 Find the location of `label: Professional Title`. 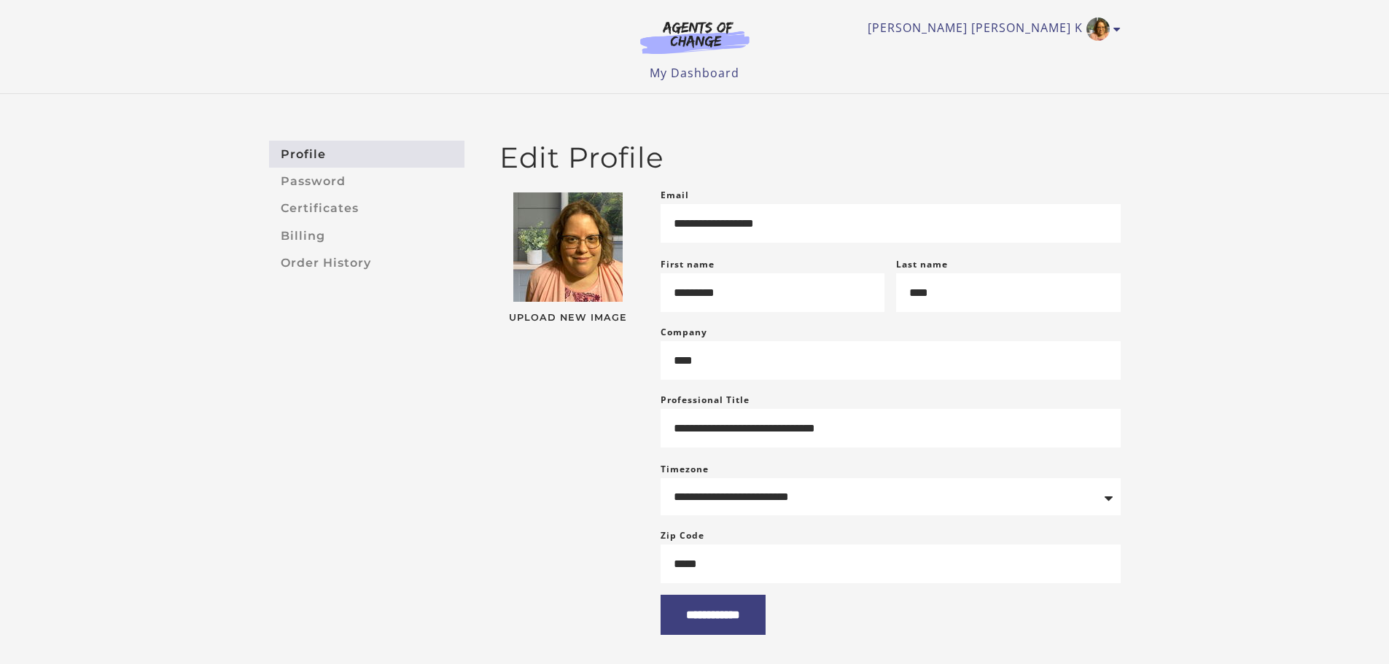

label: Professional Title is located at coordinates (705, 400).